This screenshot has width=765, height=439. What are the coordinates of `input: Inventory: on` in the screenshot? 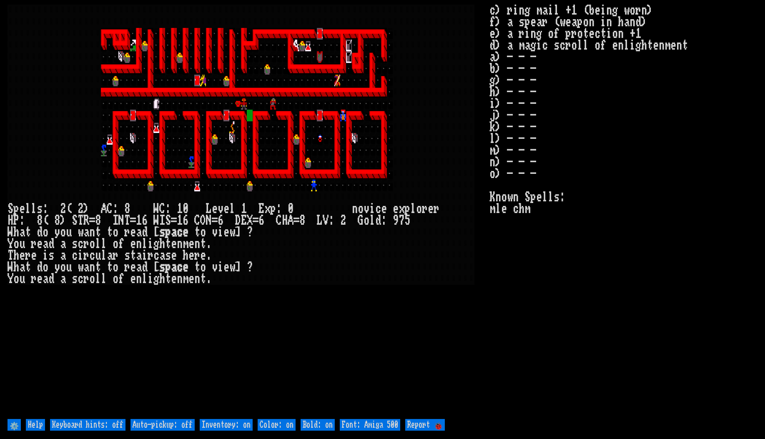 It's located at (226, 425).